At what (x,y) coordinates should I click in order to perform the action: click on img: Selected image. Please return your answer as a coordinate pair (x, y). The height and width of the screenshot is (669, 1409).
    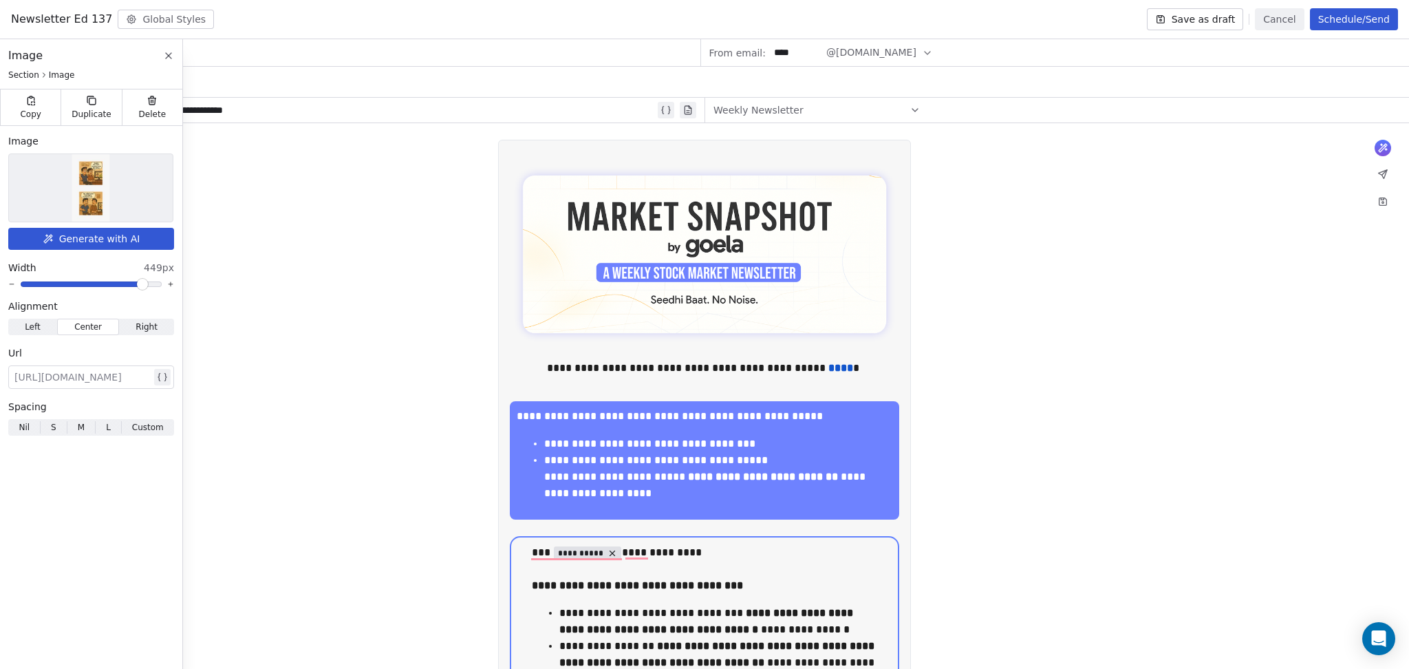
    Looking at the image, I should click on (90, 188).